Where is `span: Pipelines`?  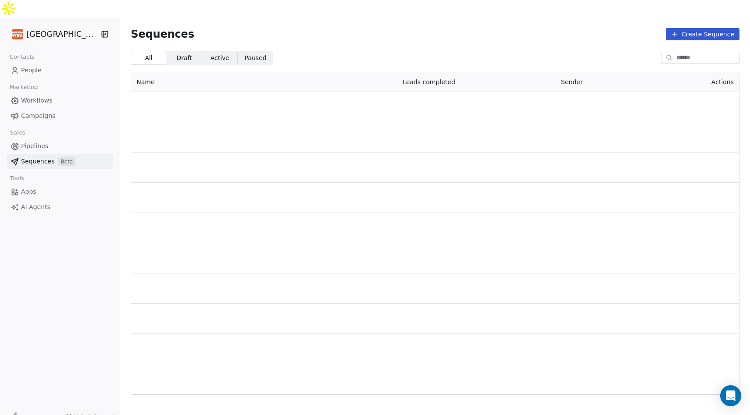
span: Pipelines is located at coordinates (35, 146).